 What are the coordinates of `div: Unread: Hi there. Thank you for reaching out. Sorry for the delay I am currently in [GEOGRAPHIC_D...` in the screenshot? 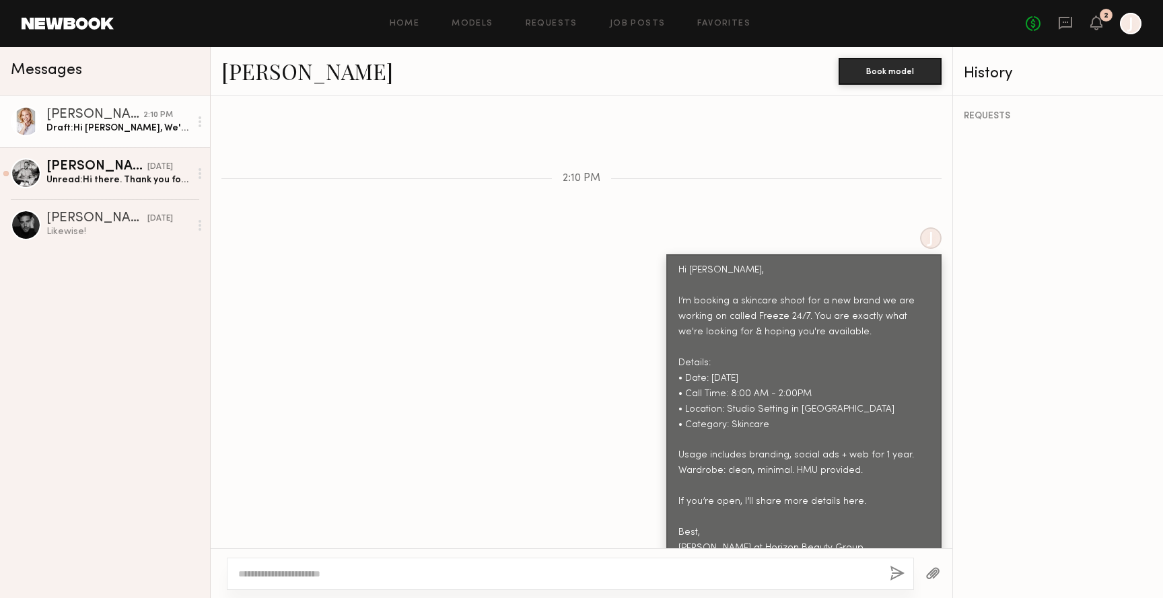 It's located at (118, 180).